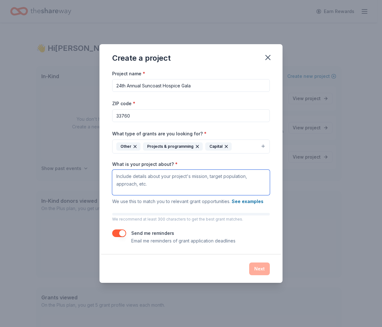 The width and height of the screenshot is (382, 327). I want to click on label: ZIP code, so click(123, 103).